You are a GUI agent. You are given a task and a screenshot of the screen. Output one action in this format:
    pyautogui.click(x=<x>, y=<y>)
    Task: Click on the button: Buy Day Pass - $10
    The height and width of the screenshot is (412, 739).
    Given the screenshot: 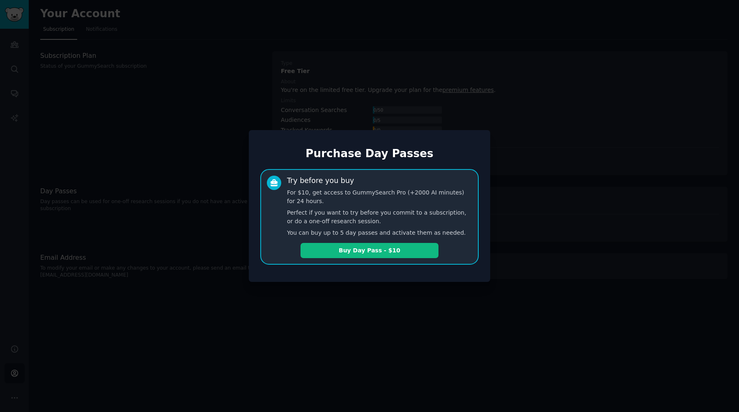 What is the action you would take?
    pyautogui.click(x=369, y=250)
    